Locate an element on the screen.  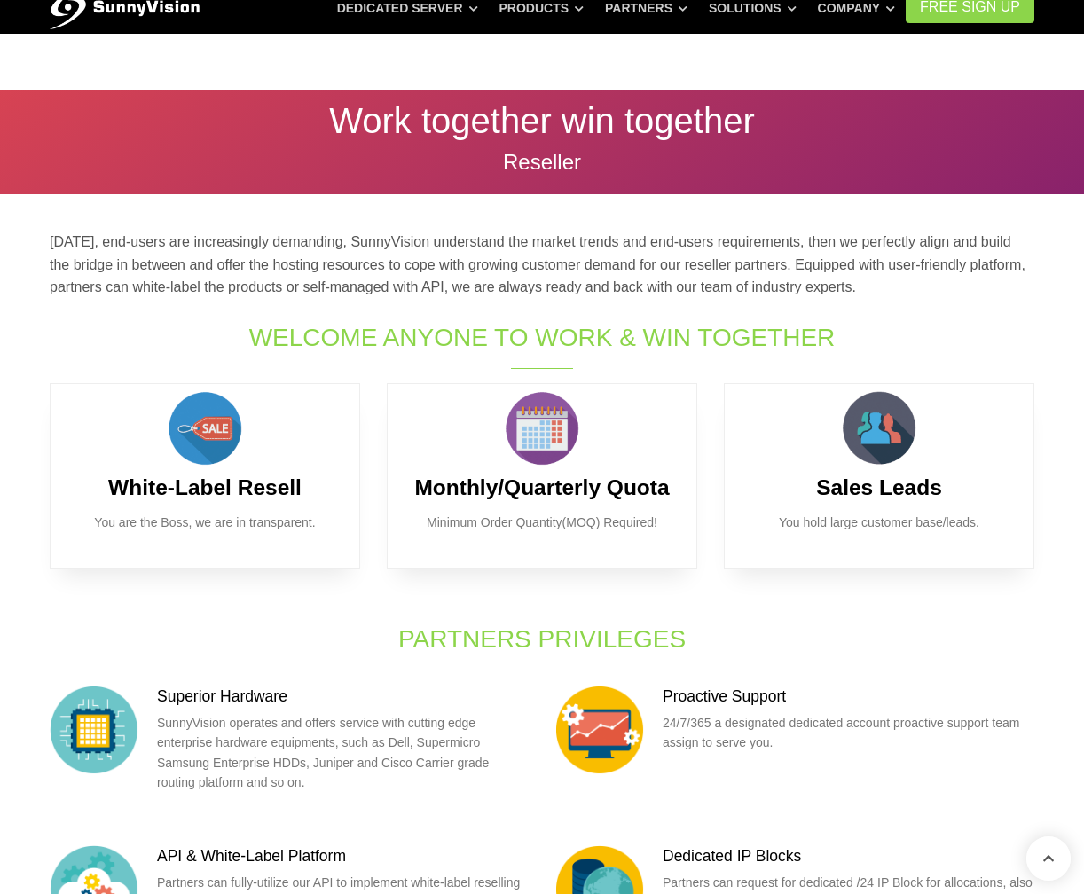
b: Sales Leads is located at coordinates (879, 487).